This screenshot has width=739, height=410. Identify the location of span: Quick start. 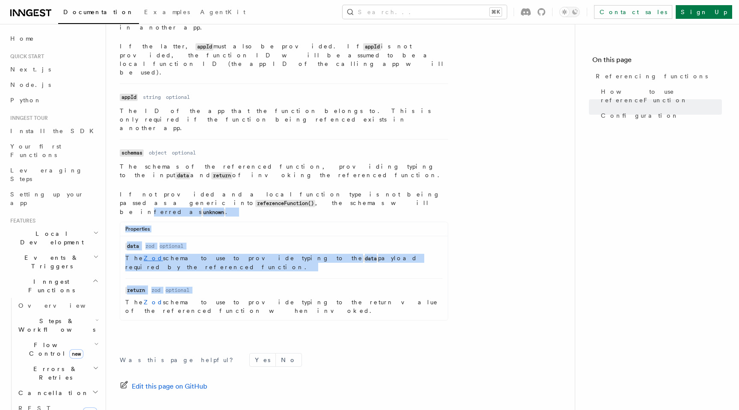
(25, 56).